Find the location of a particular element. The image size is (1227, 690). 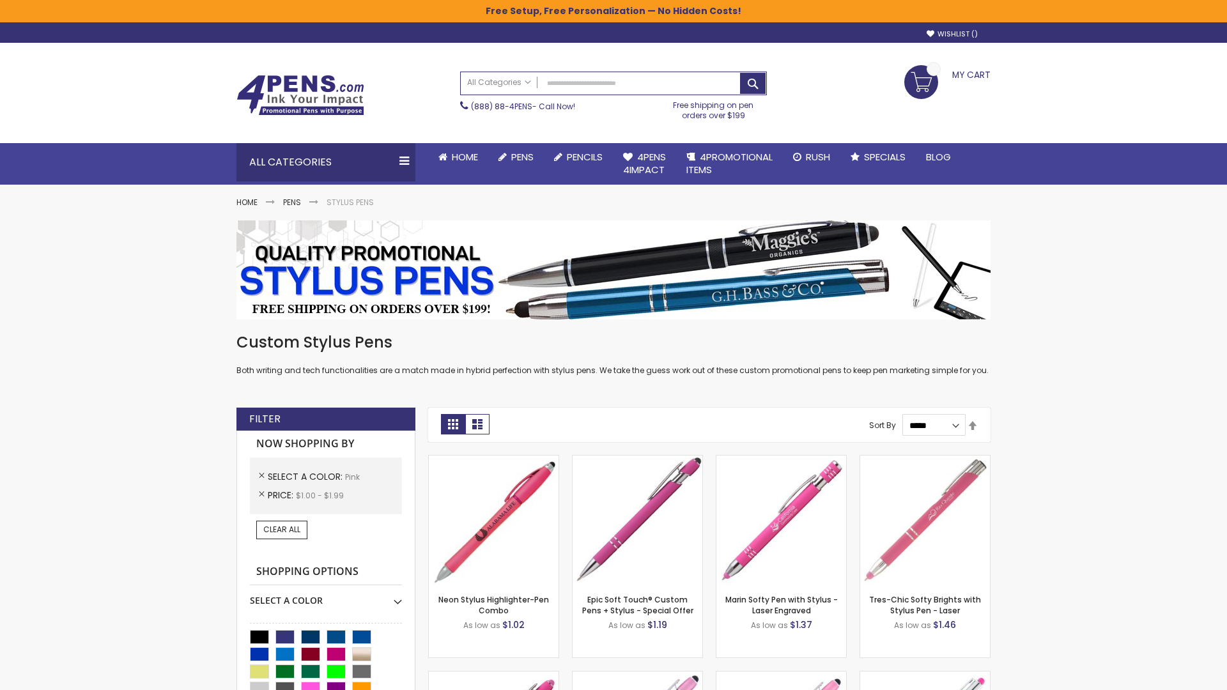

img: 4P-MS8B-Pink is located at coordinates (637, 520).